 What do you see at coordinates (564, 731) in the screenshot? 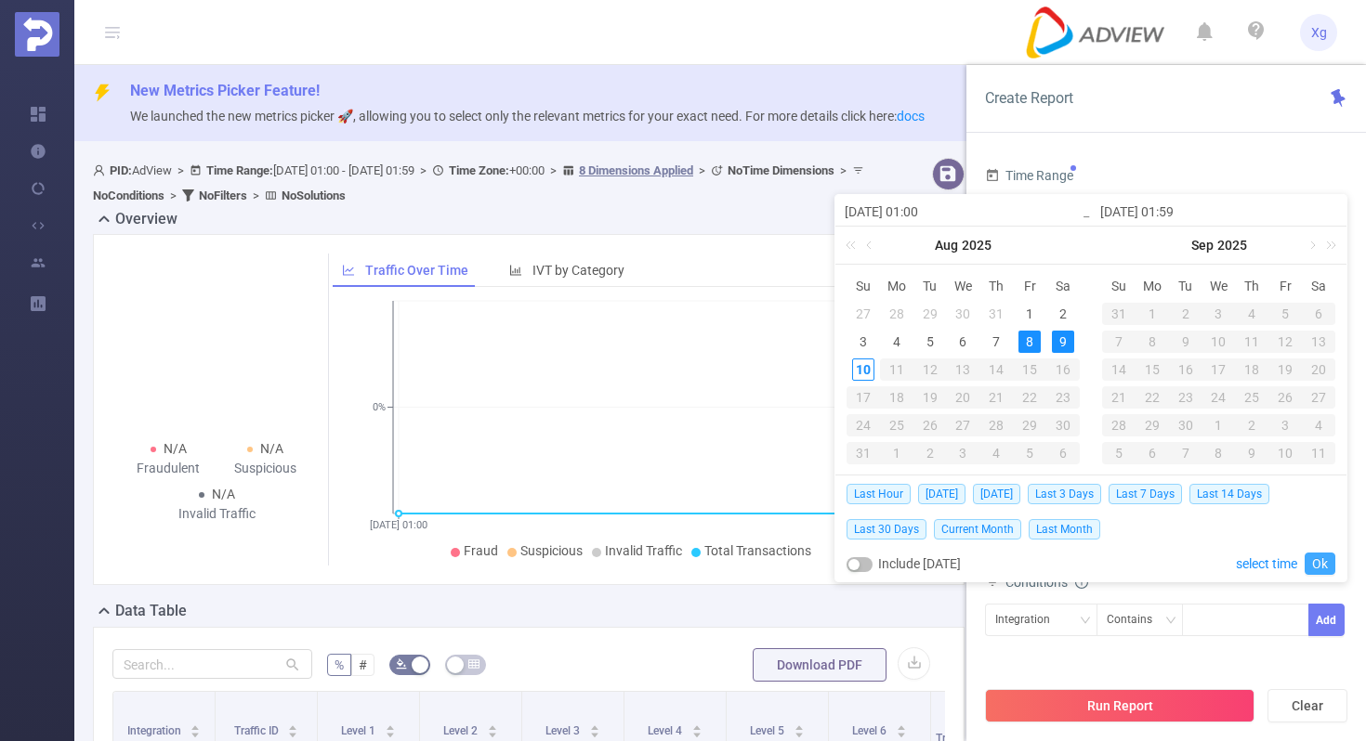
I see `span: Level 3` at bounding box center [564, 731].